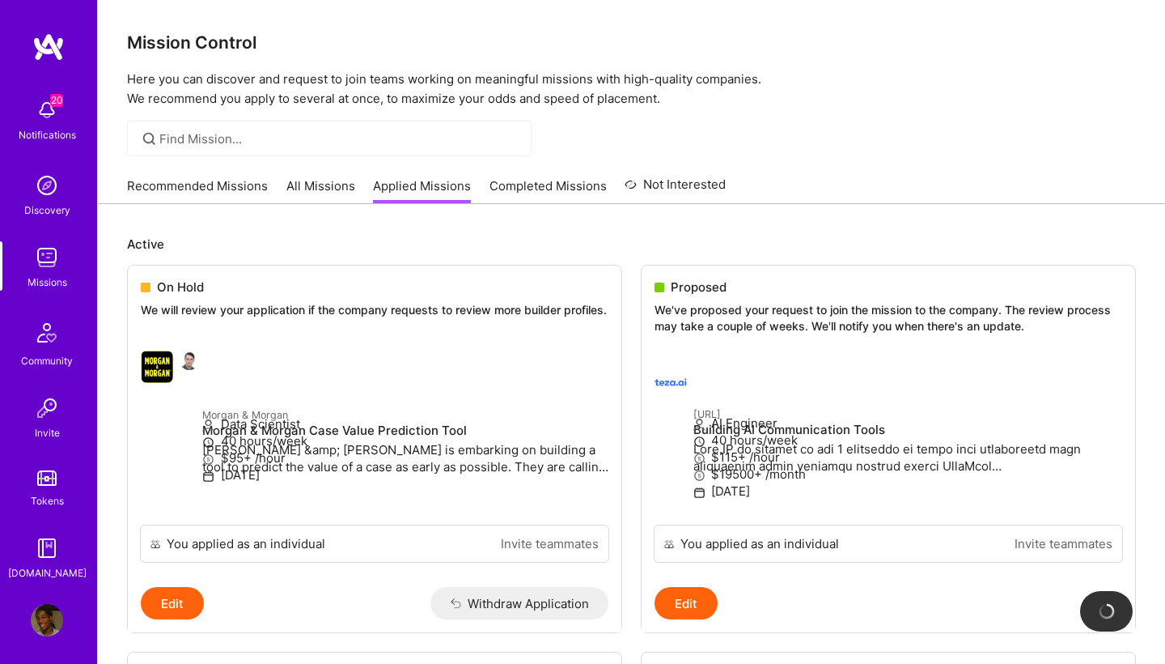  I want to click on img: guide book, so click(47, 548).